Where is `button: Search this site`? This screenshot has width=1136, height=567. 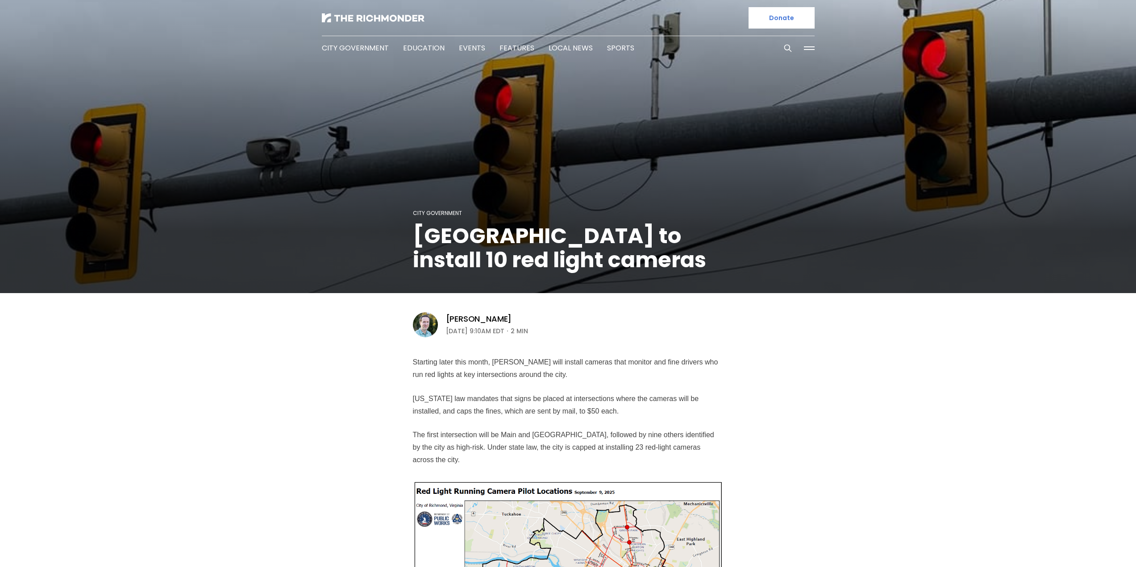 button: Search this site is located at coordinates (788, 48).